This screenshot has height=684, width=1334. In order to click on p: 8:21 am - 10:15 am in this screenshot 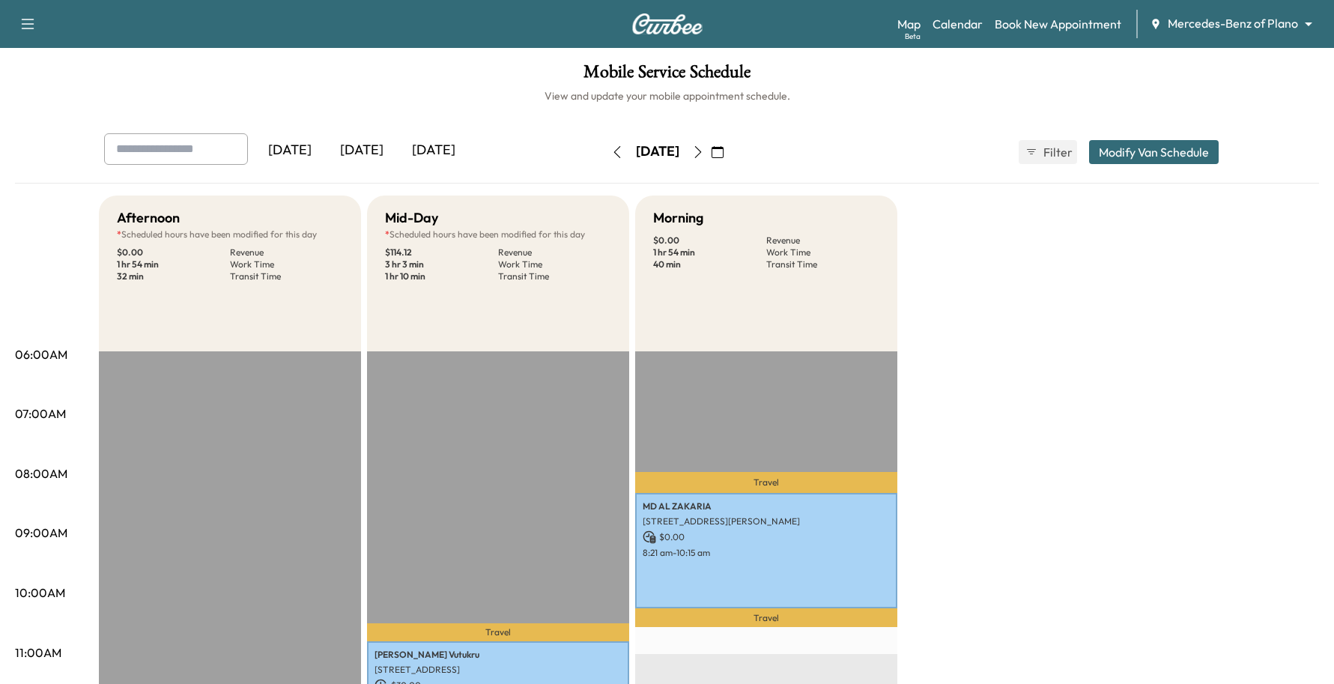, I will do `click(766, 553)`.